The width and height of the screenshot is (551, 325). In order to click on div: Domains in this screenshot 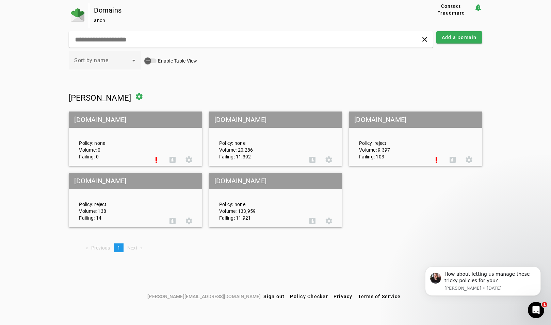, I will do `click(250, 10)`.